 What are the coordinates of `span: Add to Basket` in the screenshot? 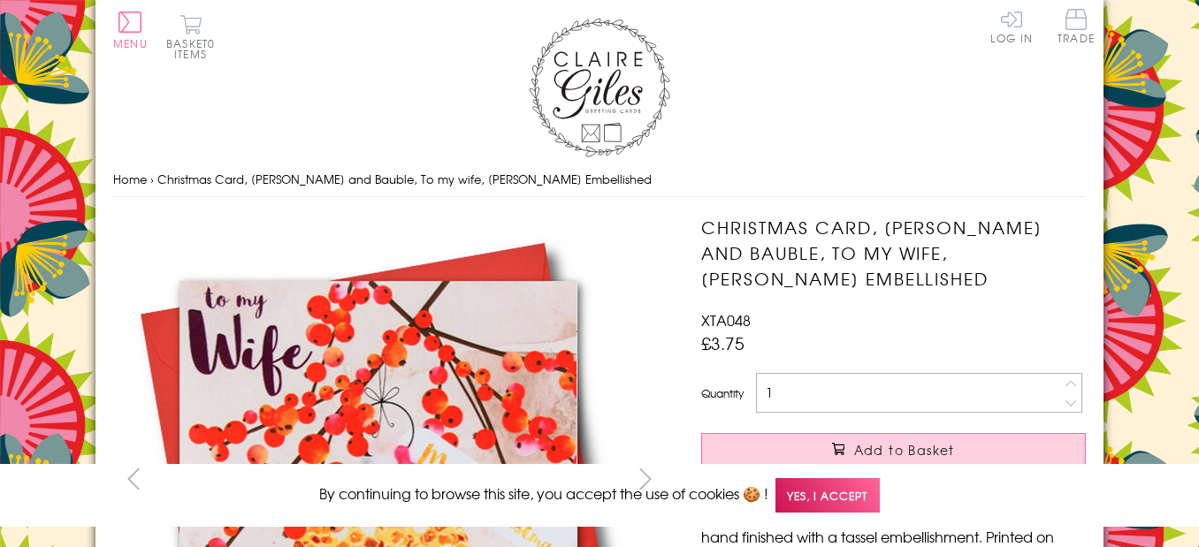 It's located at (904, 450).